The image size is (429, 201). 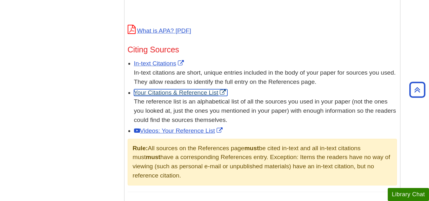 What do you see at coordinates (262, 50) in the screenshot?
I see `h3: Citing Sources` at bounding box center [262, 50].